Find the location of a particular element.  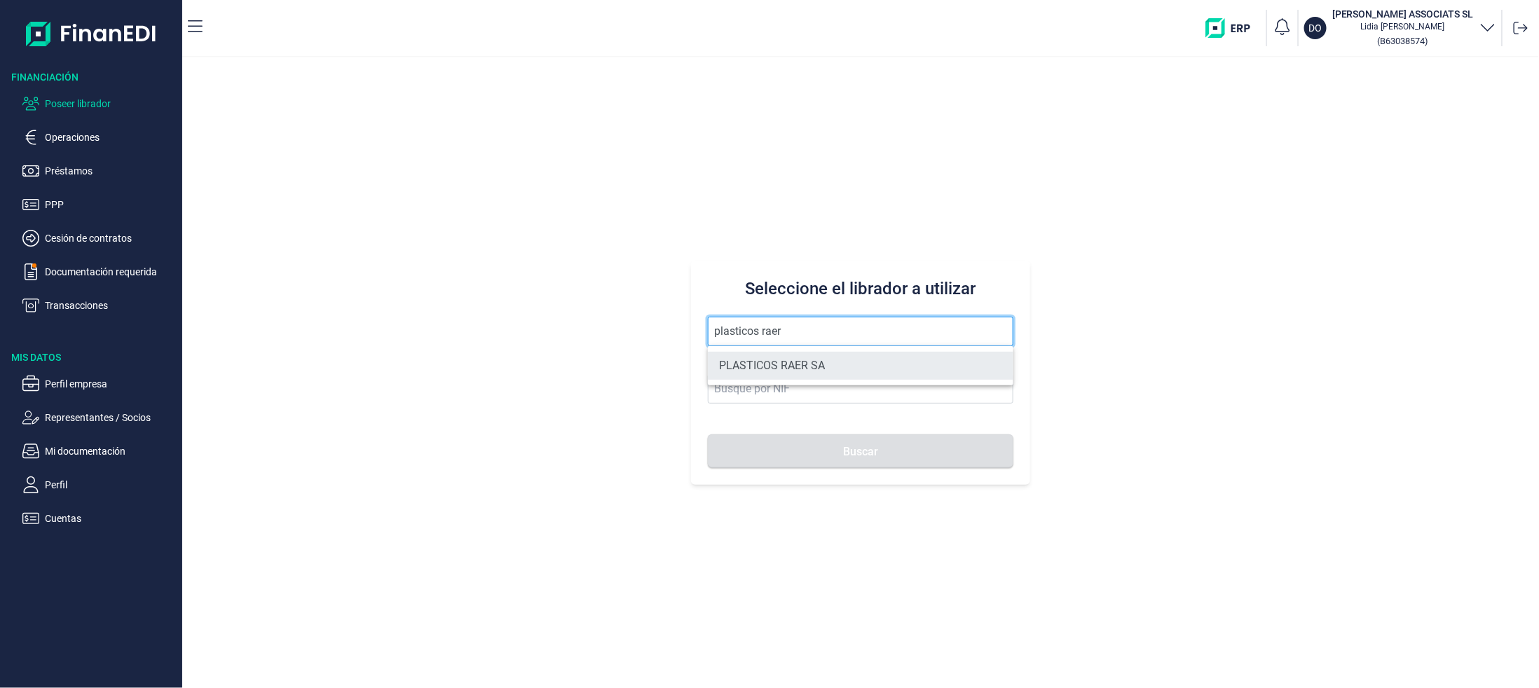

li: PLASTICOS RAER SA is located at coordinates (861, 366).